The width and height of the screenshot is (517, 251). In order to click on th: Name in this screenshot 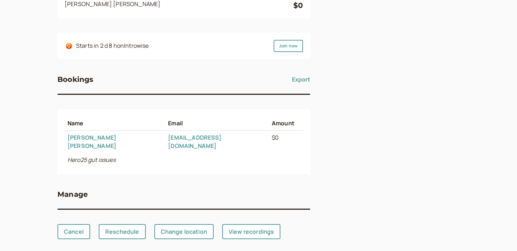, I will do `click(115, 123)`.